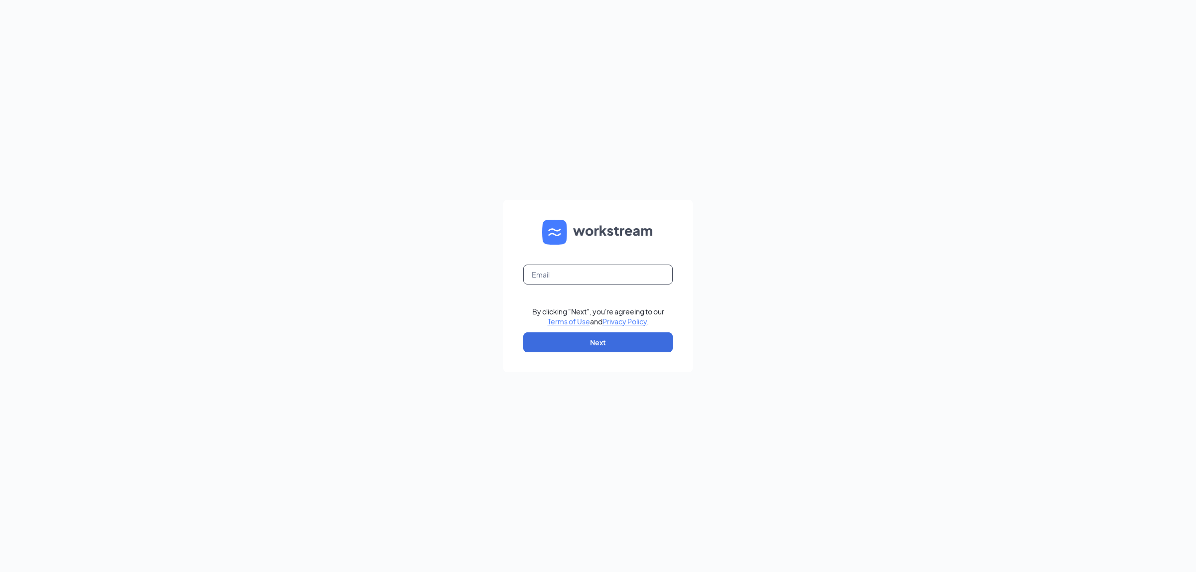  Describe the element at coordinates (598, 342) in the screenshot. I see `button: Next` at that location.